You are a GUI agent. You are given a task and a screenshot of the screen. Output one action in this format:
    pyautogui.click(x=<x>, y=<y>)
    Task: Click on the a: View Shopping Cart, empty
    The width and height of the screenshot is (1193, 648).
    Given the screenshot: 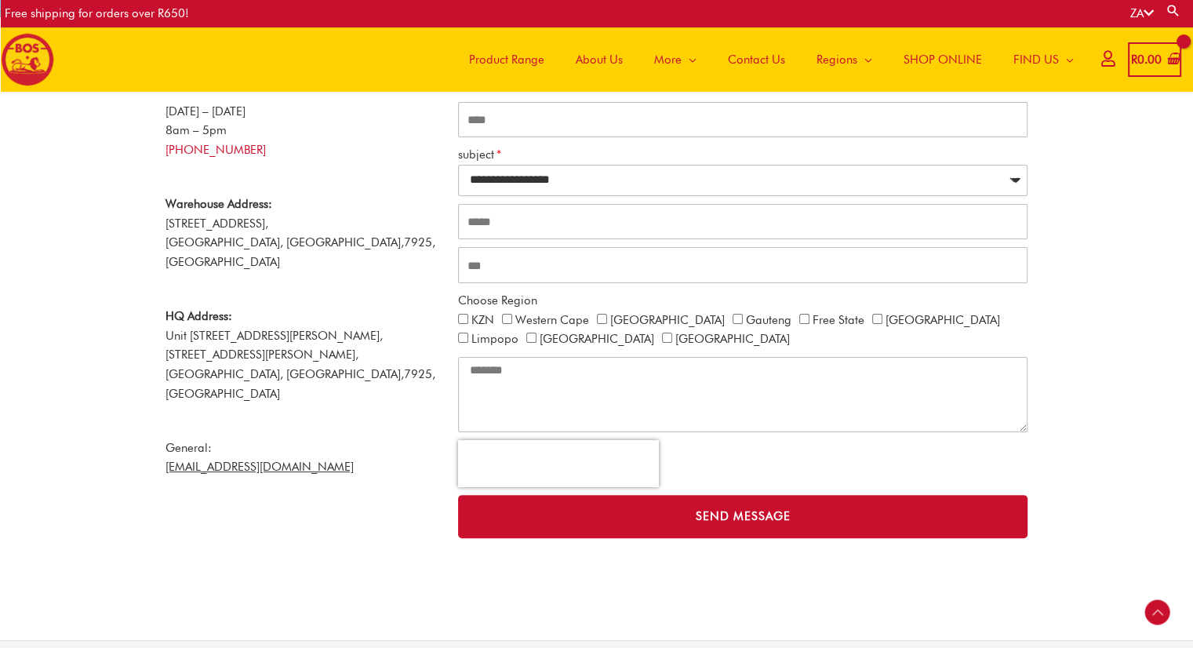 What is the action you would take?
    pyautogui.click(x=1154, y=60)
    